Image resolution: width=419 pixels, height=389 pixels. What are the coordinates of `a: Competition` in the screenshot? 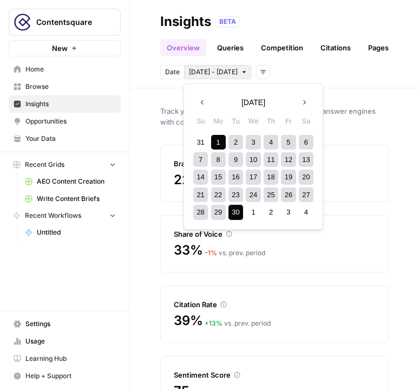 It's located at (282, 48).